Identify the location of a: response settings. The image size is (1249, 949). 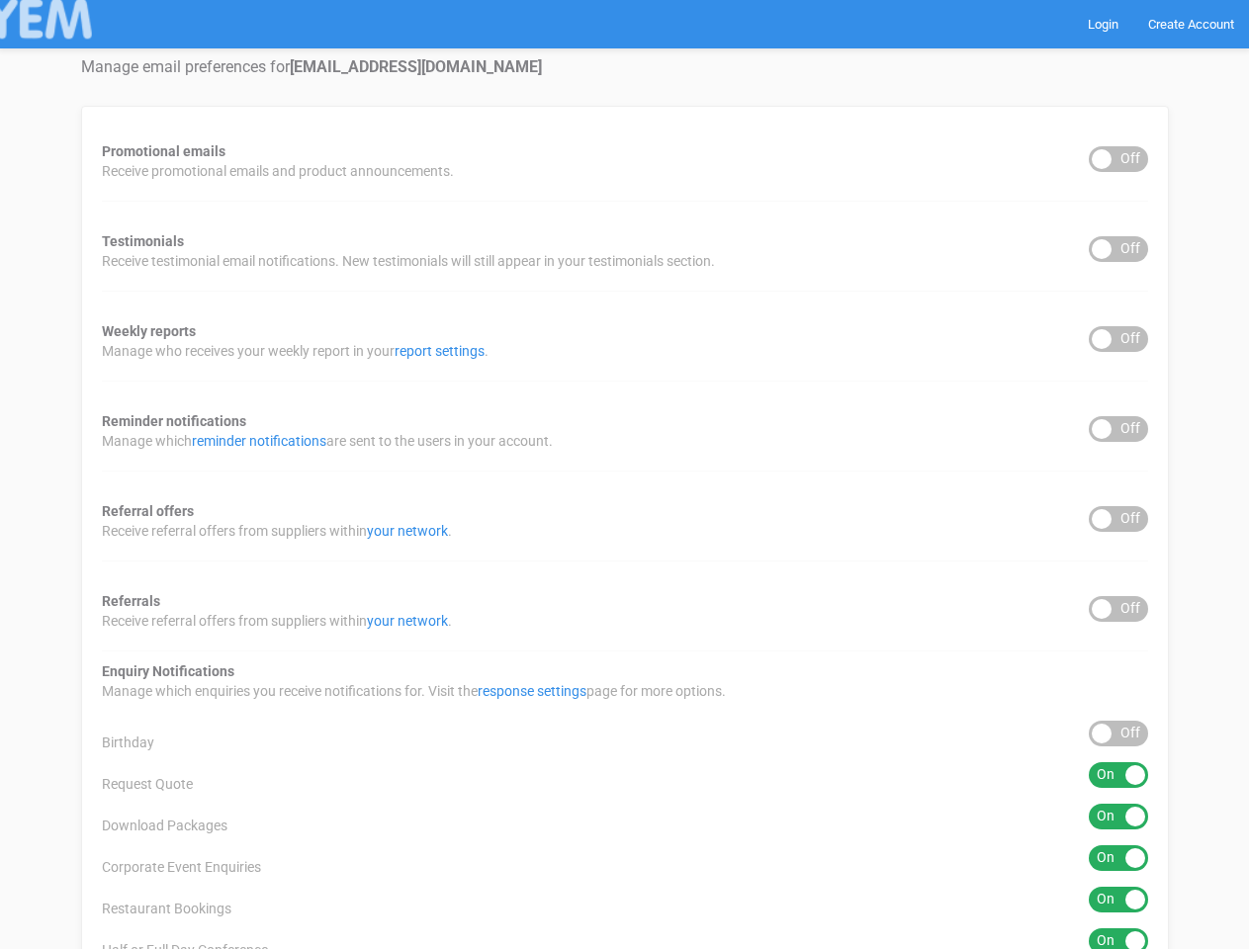
(532, 691).